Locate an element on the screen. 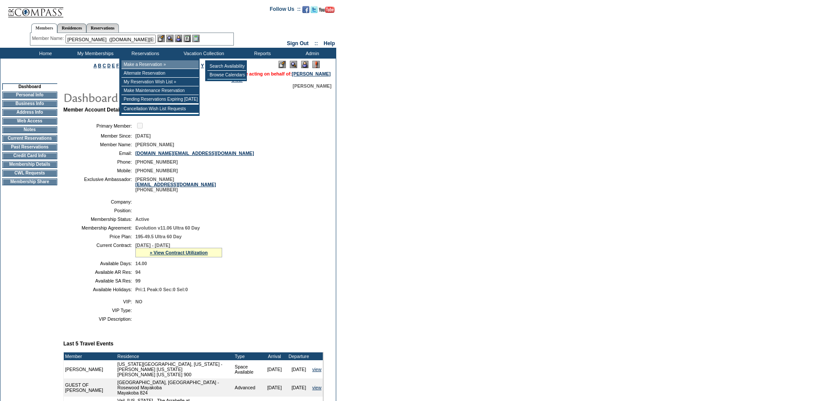  td: Type is located at coordinates (248, 356).